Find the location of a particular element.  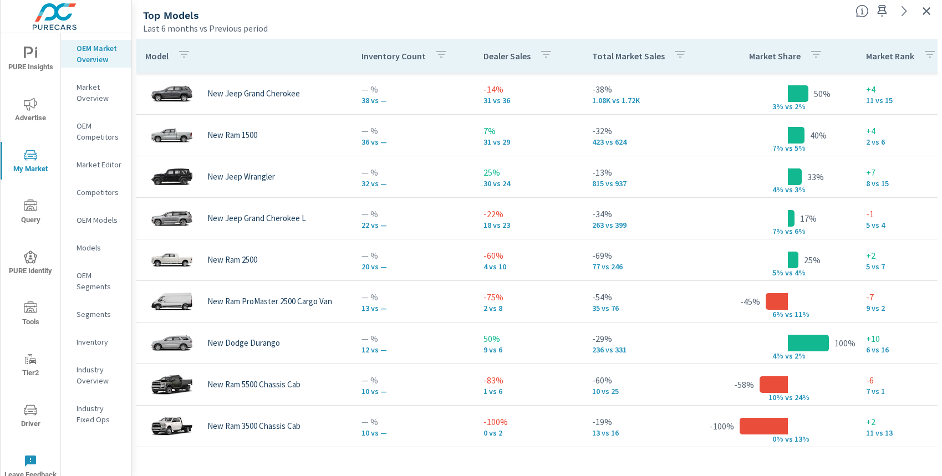

p: 35 vs 76 is located at coordinates (651, 308).